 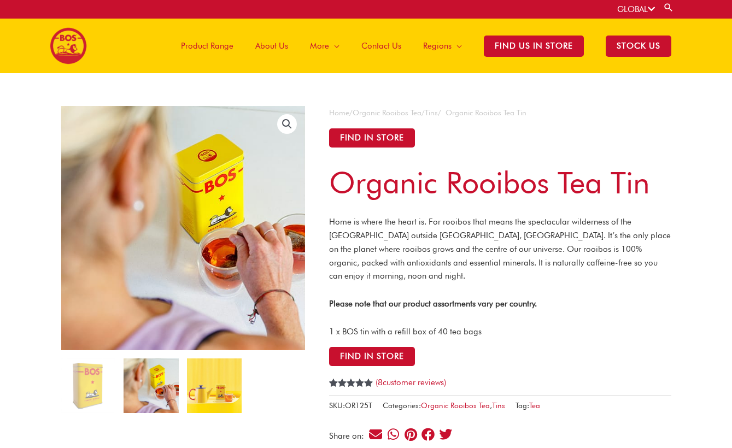 What do you see at coordinates (359, 406) in the screenshot?
I see `span: OR125T` at bounding box center [359, 406].